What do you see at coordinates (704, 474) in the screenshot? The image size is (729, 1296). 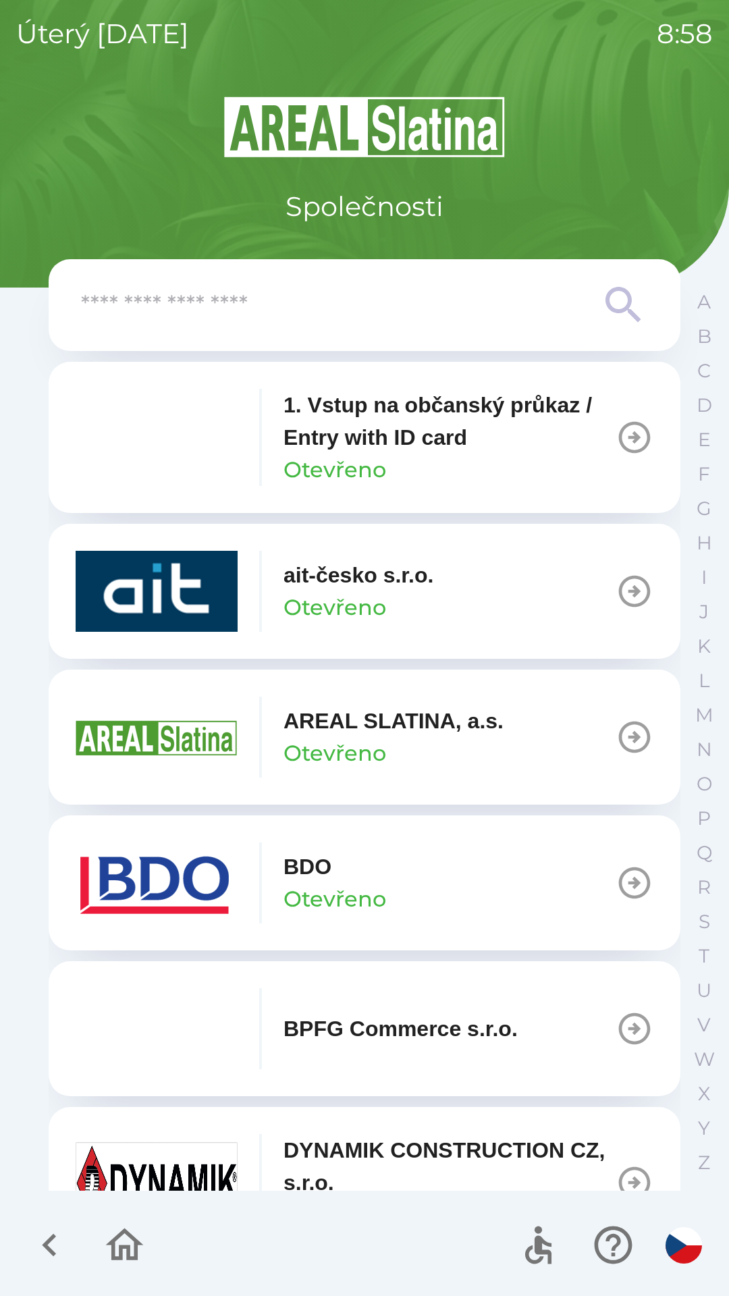 I see `p: F` at bounding box center [704, 474].